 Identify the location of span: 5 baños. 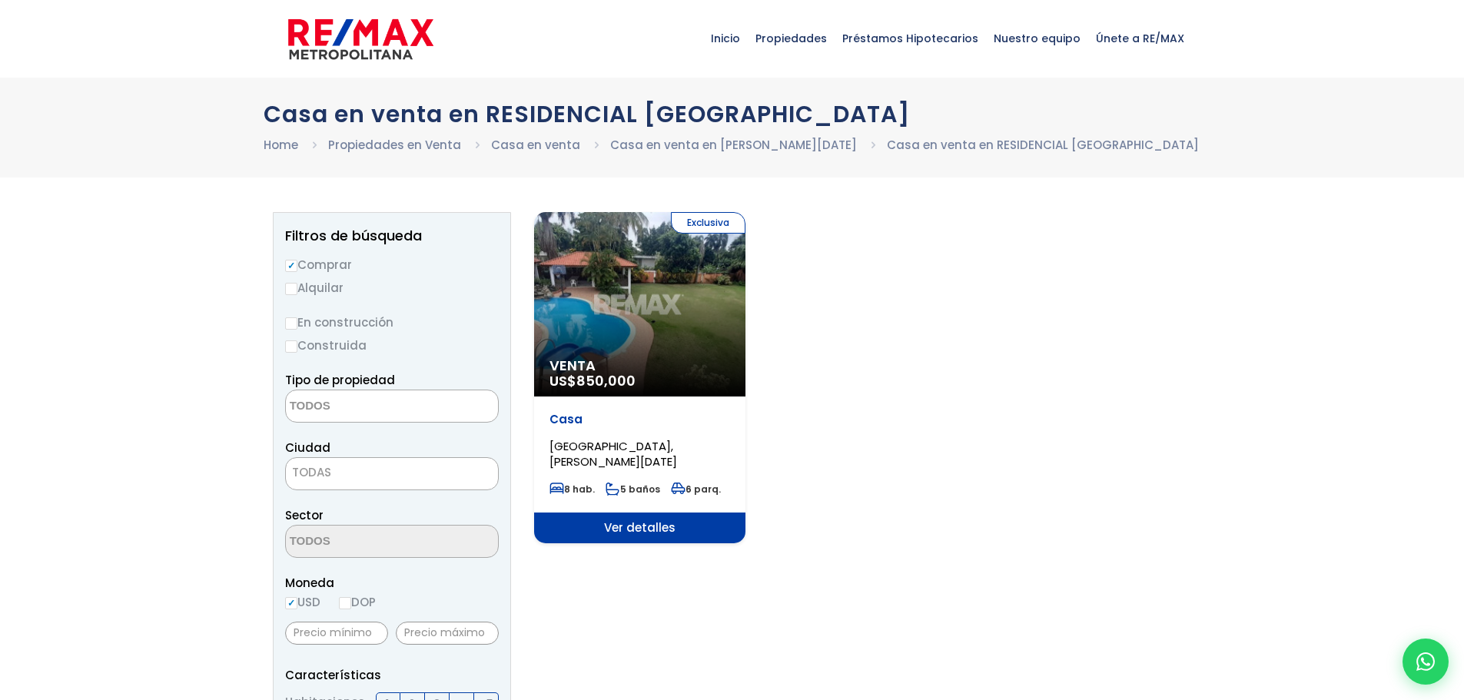
(633, 489).